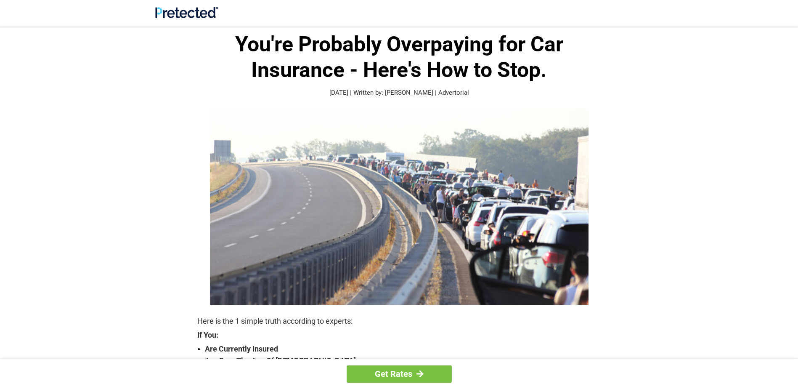  Describe the element at coordinates (399, 373) in the screenshot. I see `a: Get Rates` at that location.